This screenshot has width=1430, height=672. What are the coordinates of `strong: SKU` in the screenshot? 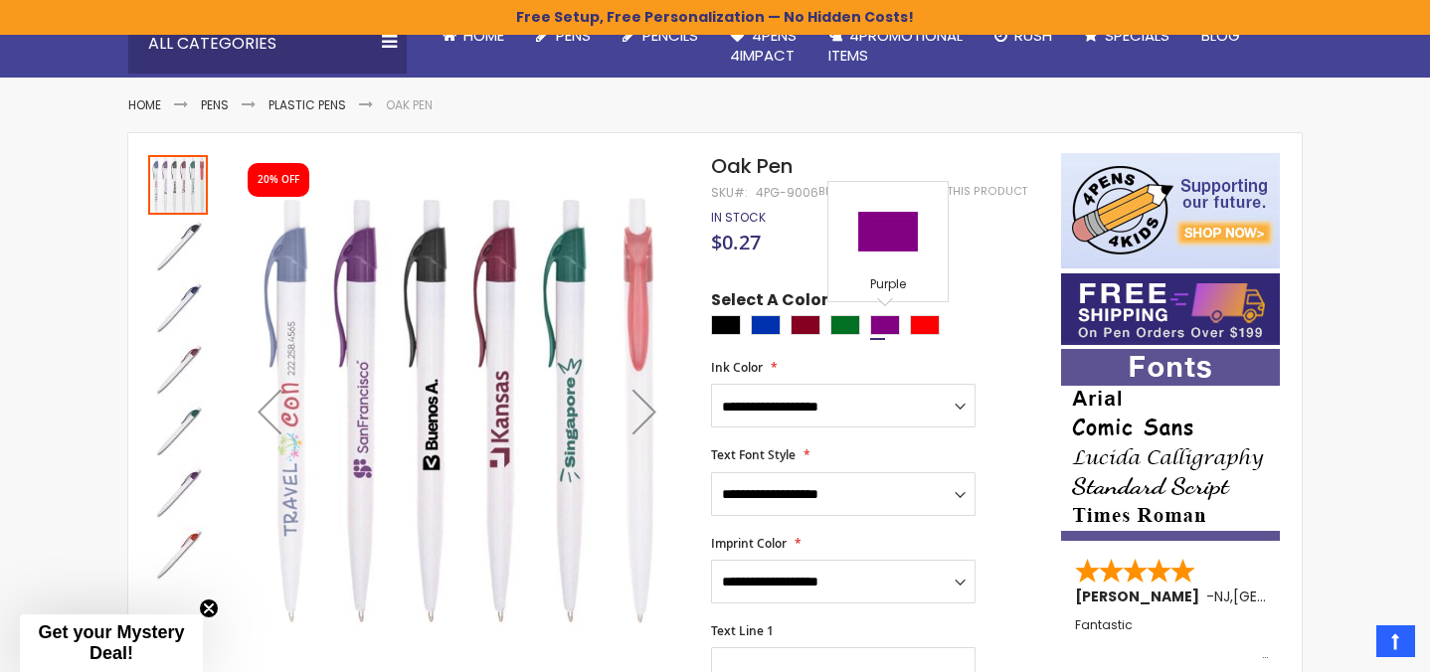 It's located at (729, 192).